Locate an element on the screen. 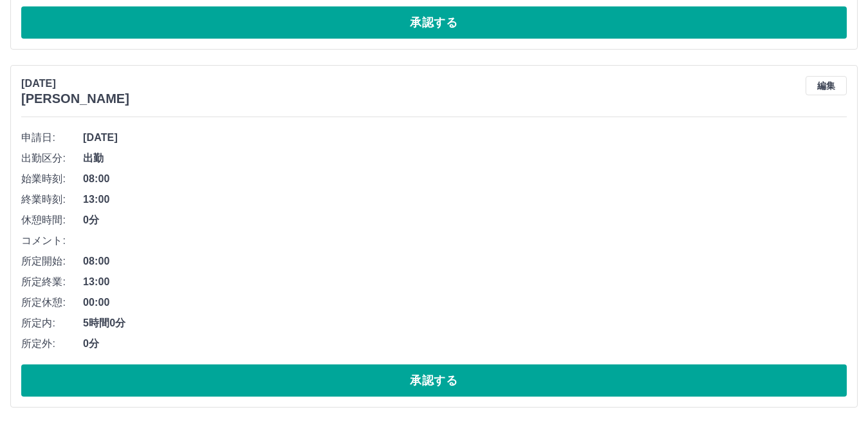  button: 編集 is located at coordinates (827, 86).